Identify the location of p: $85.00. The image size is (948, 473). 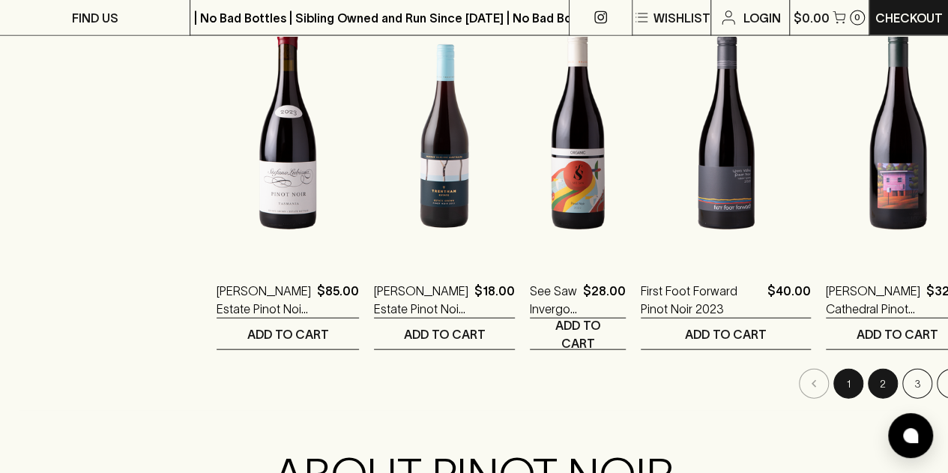
(338, 300).